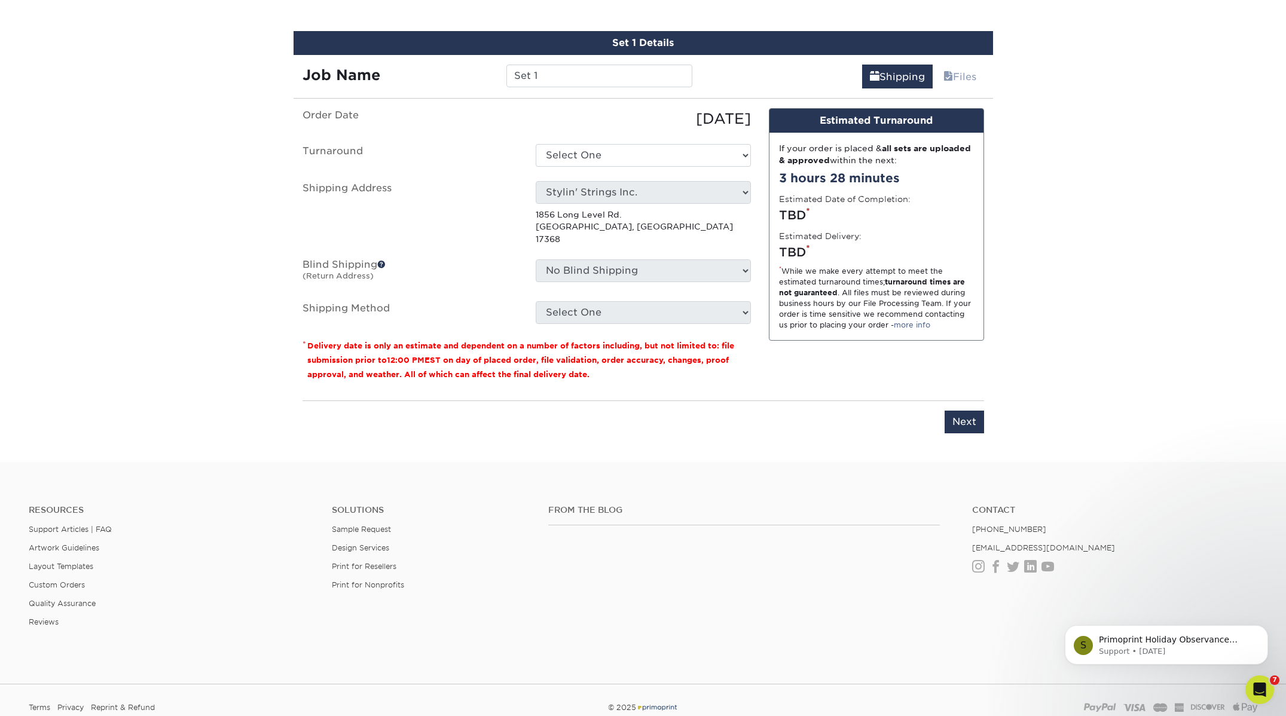  What do you see at coordinates (912, 325) in the screenshot?
I see `a: more info` at bounding box center [912, 325].